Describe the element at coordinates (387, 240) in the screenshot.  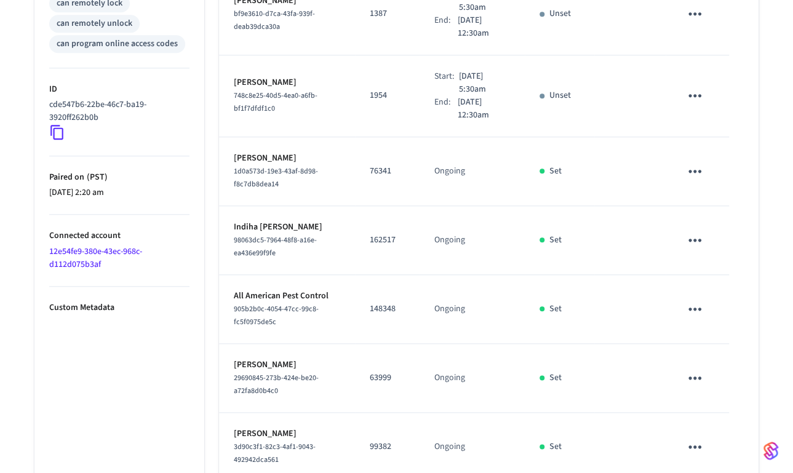
I see `p: 162517` at that location.